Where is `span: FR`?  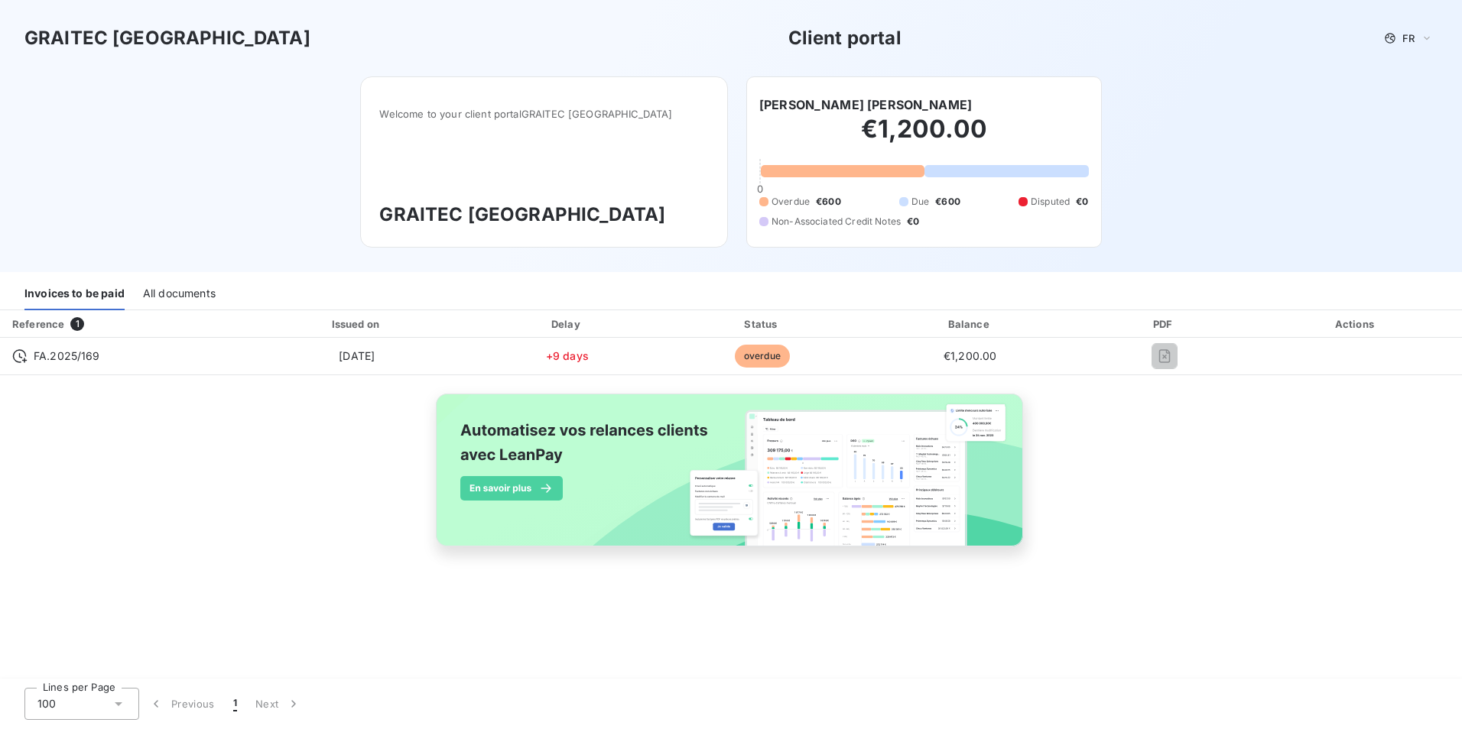 span: FR is located at coordinates (1408, 38).